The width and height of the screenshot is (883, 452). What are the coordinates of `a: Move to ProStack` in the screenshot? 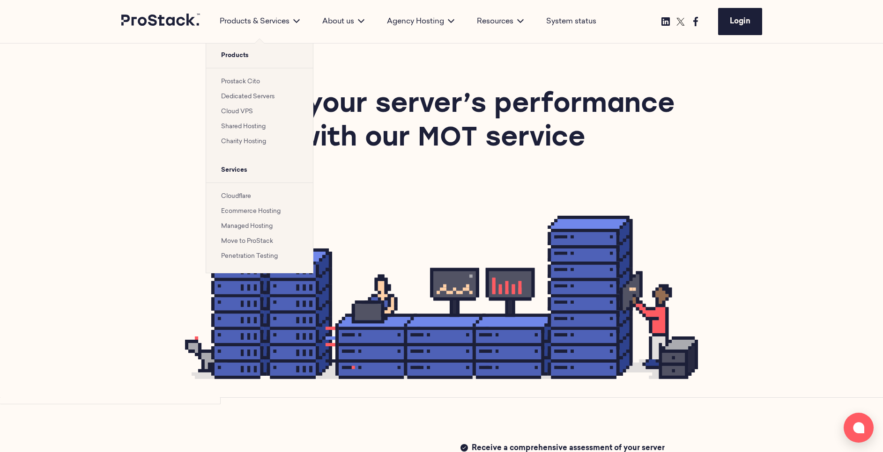 It's located at (247, 241).